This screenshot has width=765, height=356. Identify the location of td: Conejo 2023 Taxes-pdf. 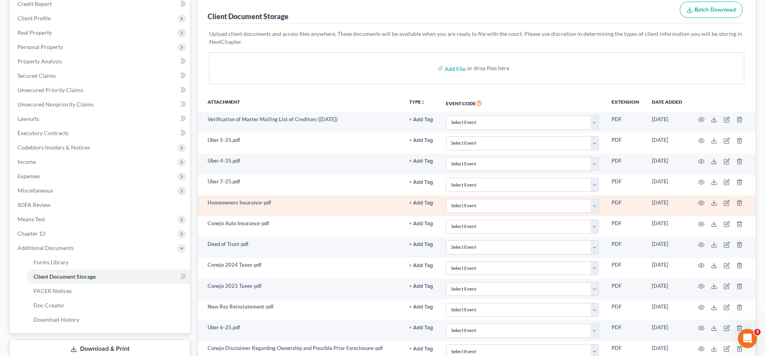
(300, 289).